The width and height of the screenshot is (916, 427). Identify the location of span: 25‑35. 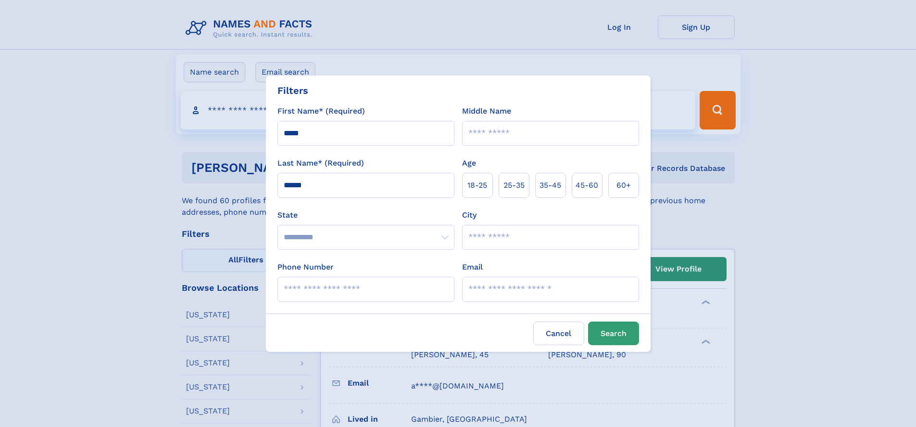
(514, 185).